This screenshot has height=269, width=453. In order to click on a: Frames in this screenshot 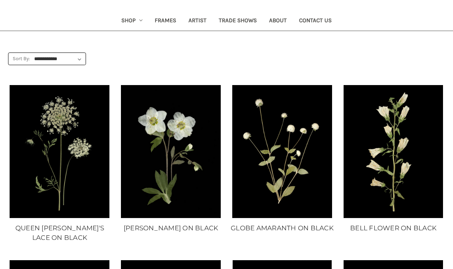, I will do `click(165, 21)`.